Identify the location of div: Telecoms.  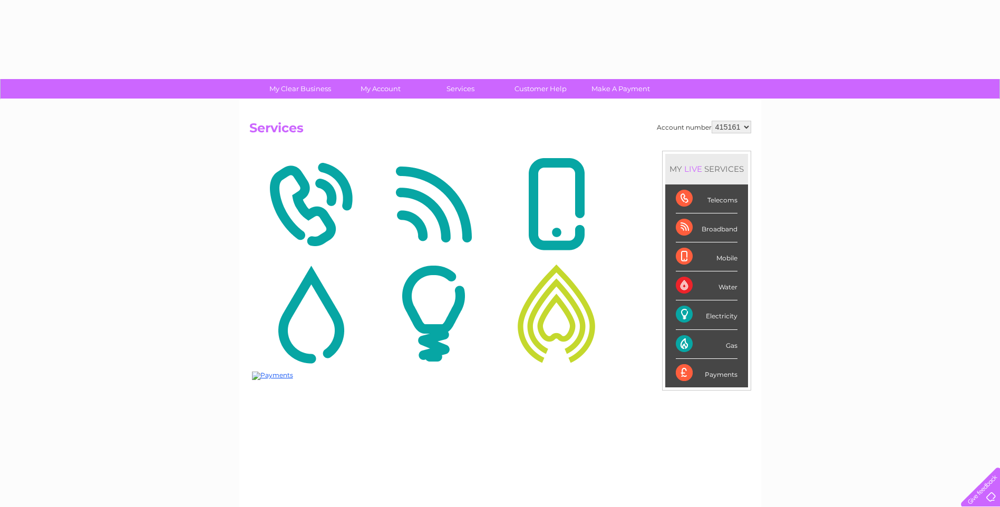
(706, 199).